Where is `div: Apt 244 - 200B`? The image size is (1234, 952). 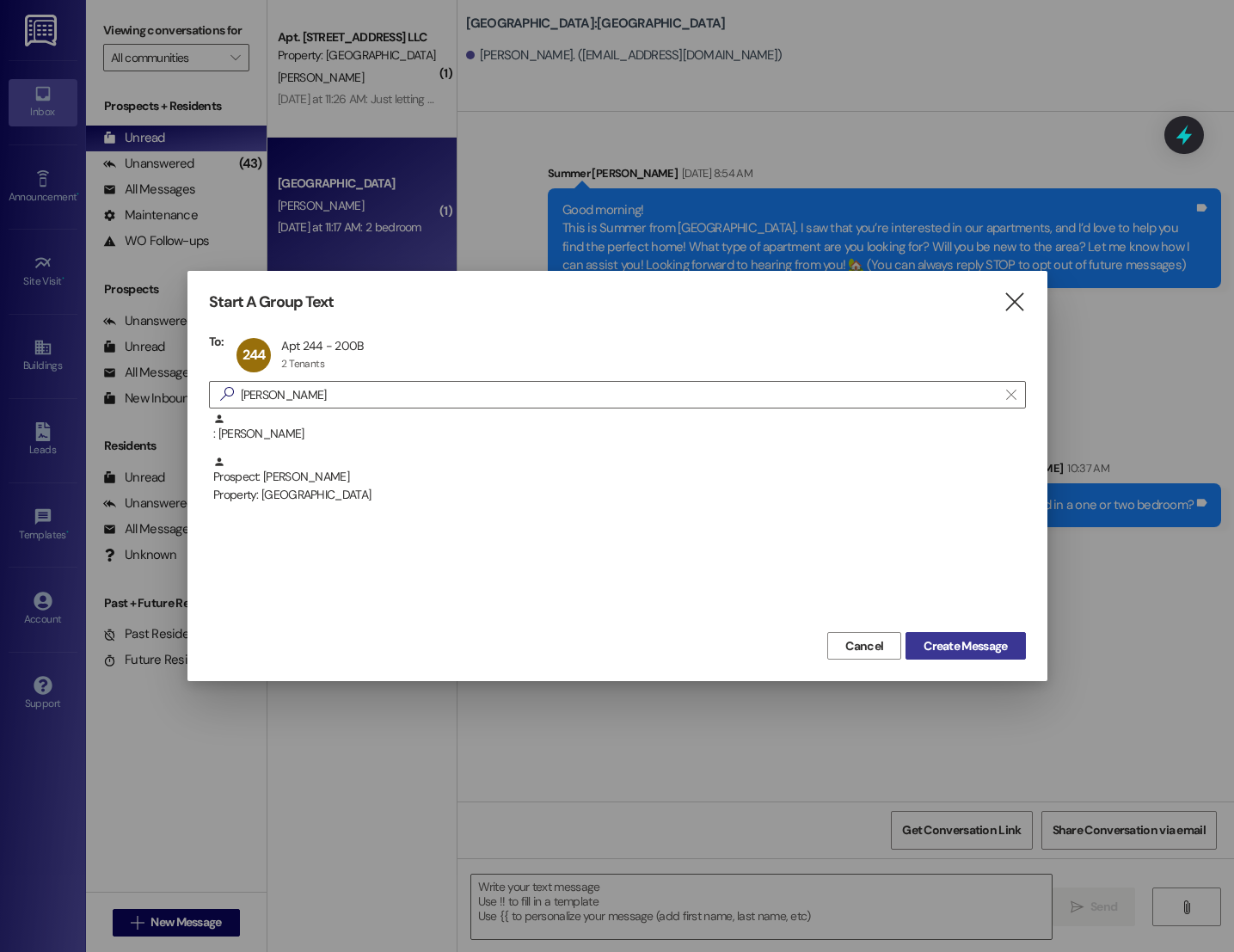
div: Apt 244 - 200B is located at coordinates (321, 346).